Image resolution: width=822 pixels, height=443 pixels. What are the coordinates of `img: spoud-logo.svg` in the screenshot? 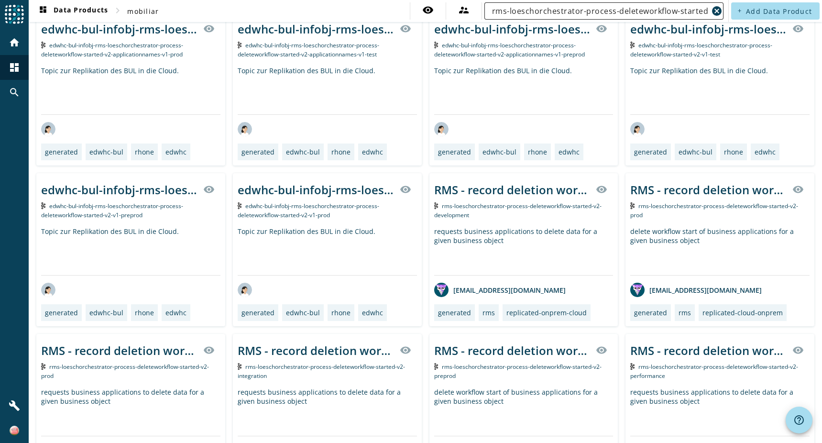 It's located at (14, 14).